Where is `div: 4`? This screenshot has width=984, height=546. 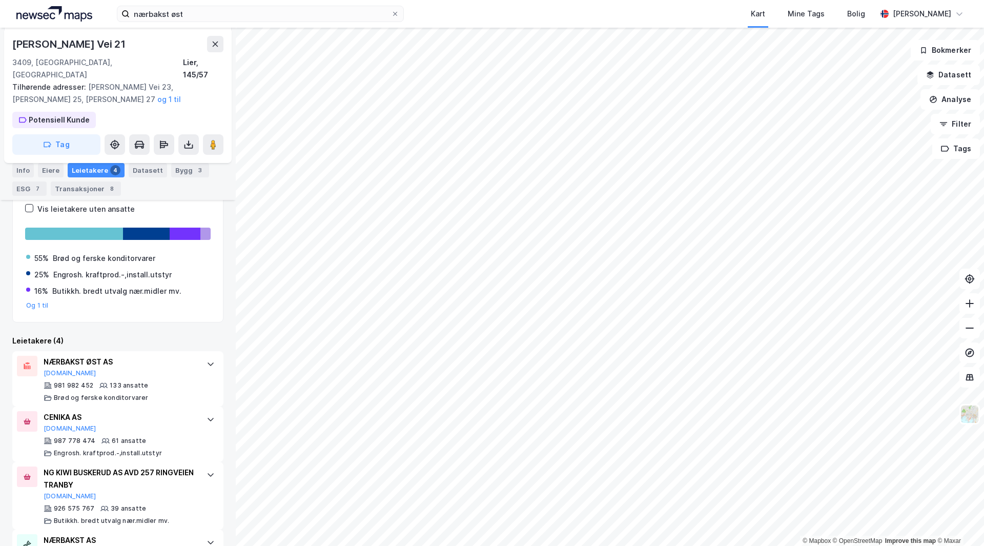
div: 4 is located at coordinates (115, 170).